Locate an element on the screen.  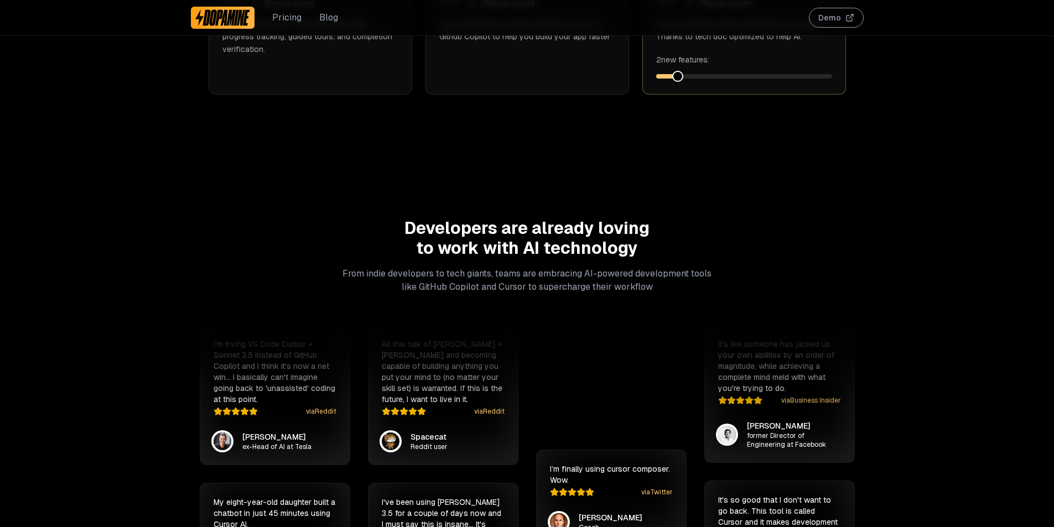
a: viaTwitter is located at coordinates (657, 490).